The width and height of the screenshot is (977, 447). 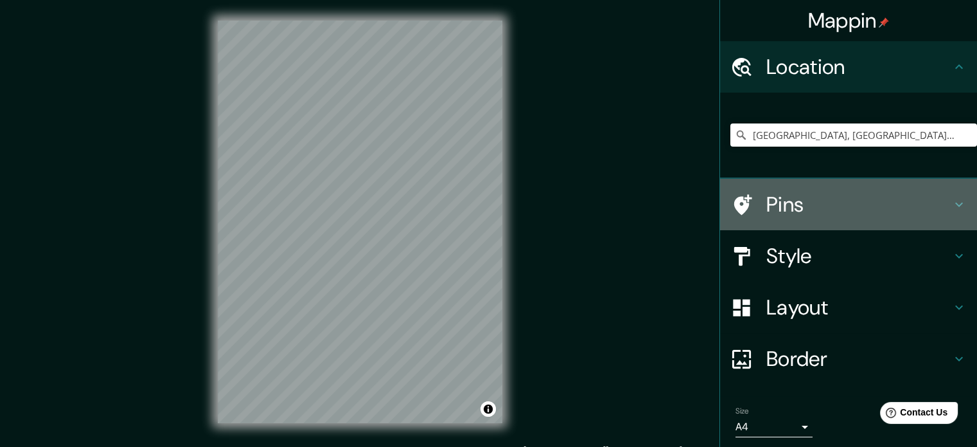 What do you see at coordinates (774, 427) in the screenshot?
I see `div: A4` at bounding box center [774, 427].